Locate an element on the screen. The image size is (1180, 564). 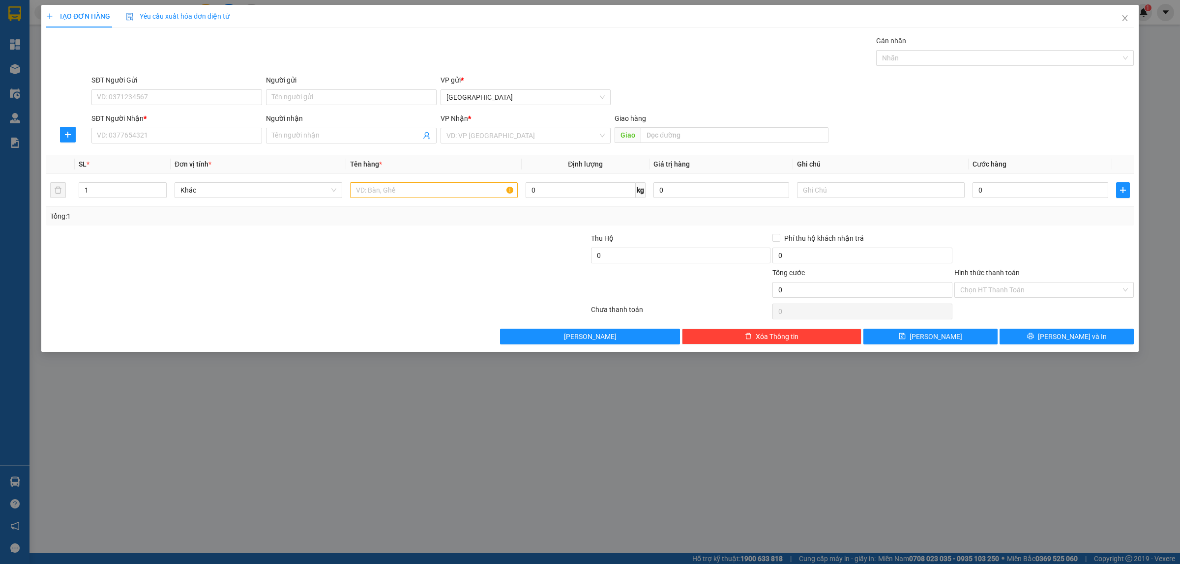
div: Người nhận is located at coordinates (351, 118).